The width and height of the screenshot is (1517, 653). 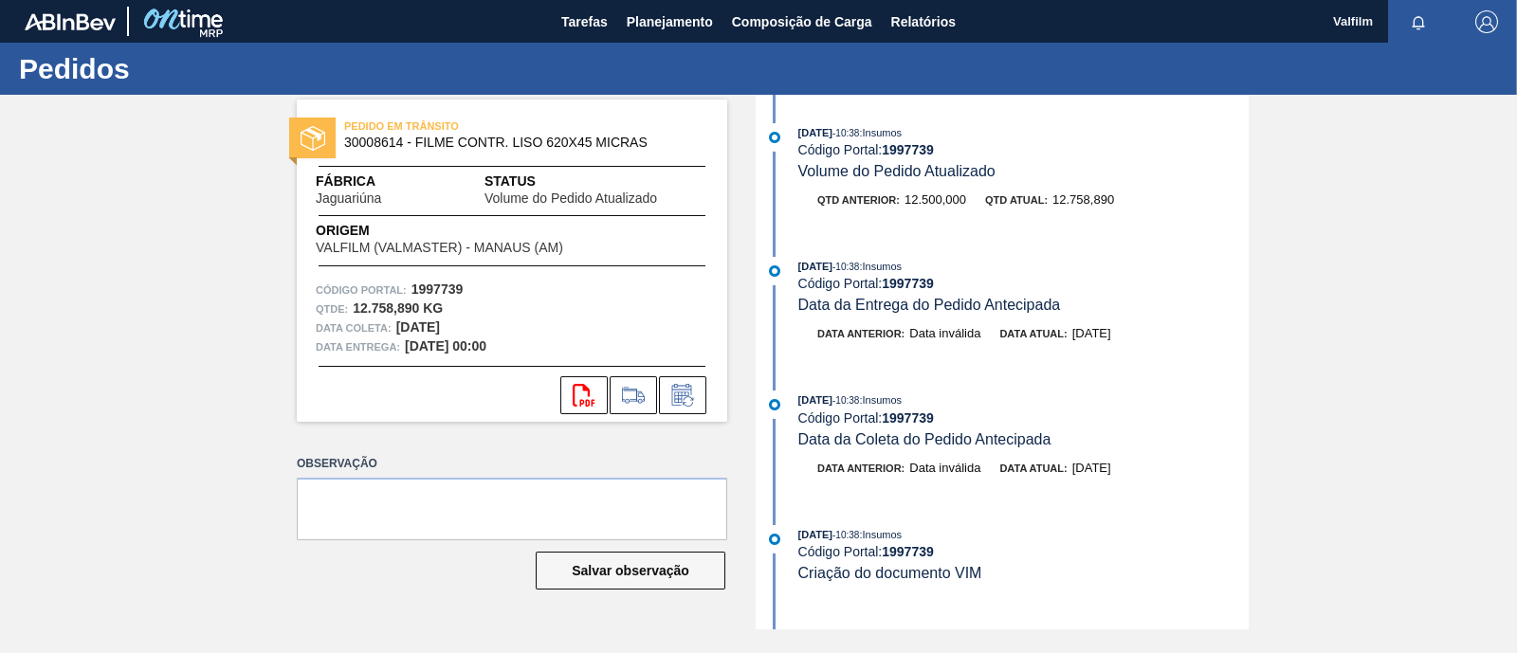 I want to click on span: Qtde :, so click(x=332, y=309).